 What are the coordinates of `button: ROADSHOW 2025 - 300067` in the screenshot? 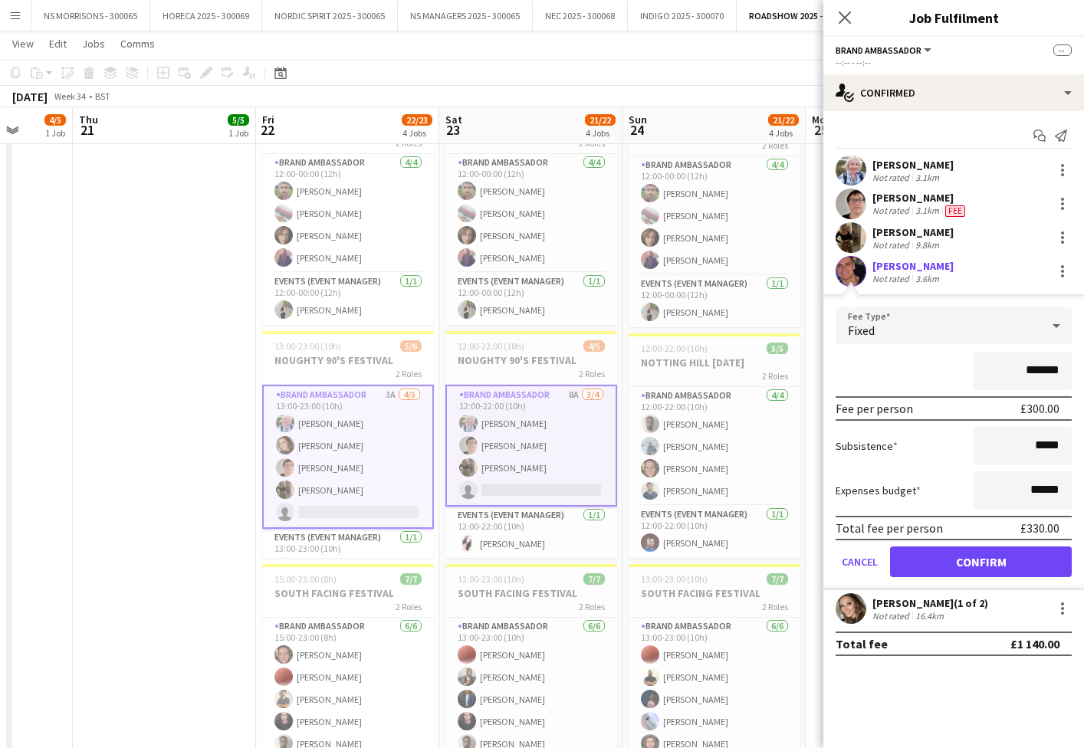 It's located at (801, 15).